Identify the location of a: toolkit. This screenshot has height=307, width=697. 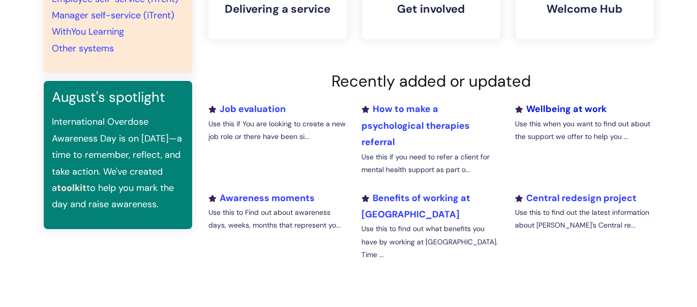
(72, 188).